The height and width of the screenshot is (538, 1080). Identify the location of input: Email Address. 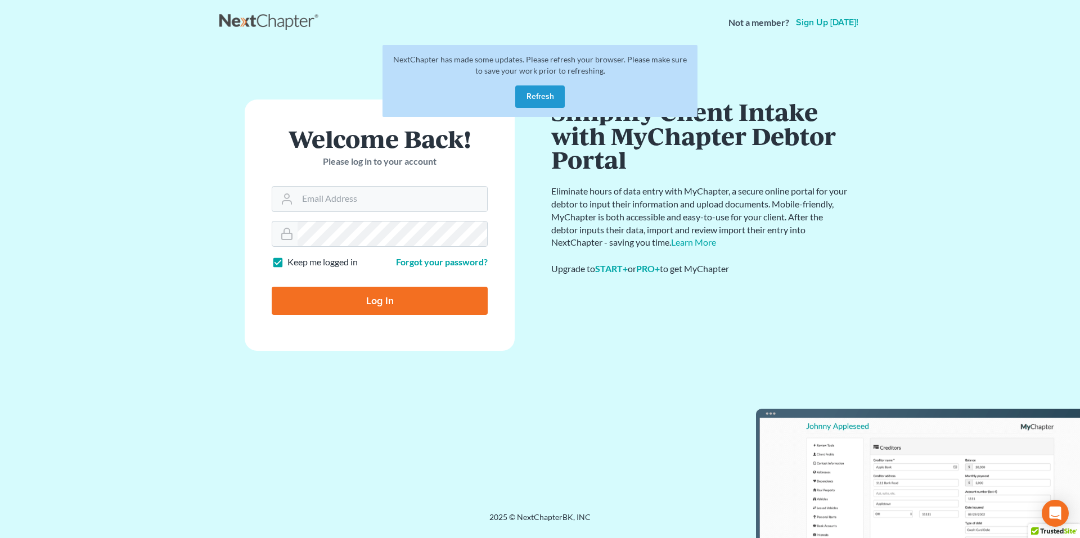
(392, 199).